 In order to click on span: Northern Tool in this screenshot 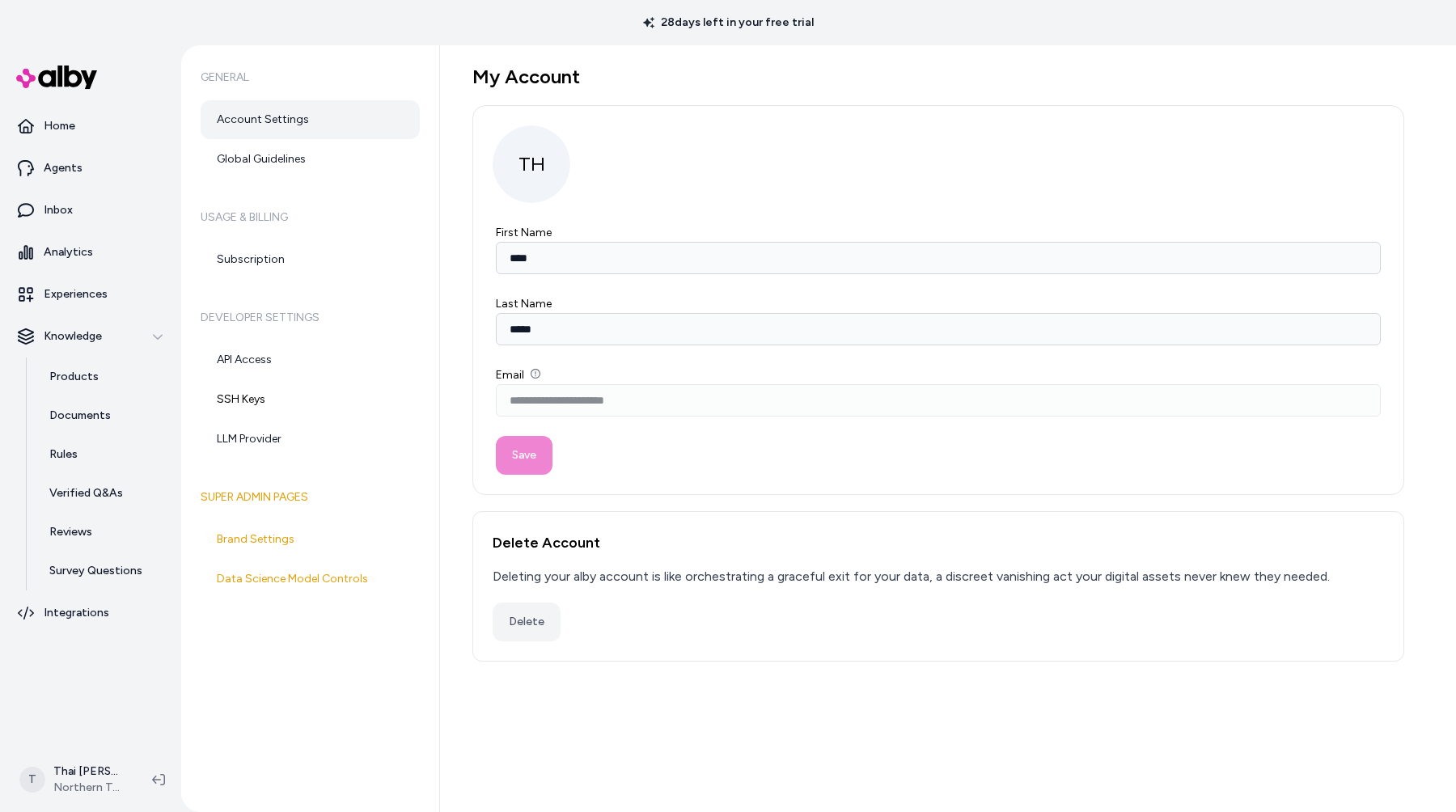, I will do `click(90, 788)`.